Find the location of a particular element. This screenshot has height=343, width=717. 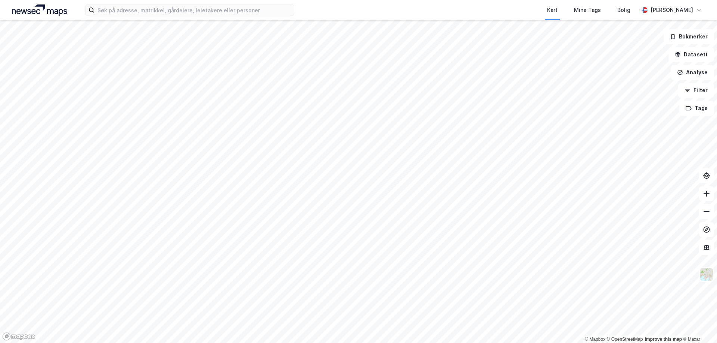

button: Analyse is located at coordinates (692, 72).